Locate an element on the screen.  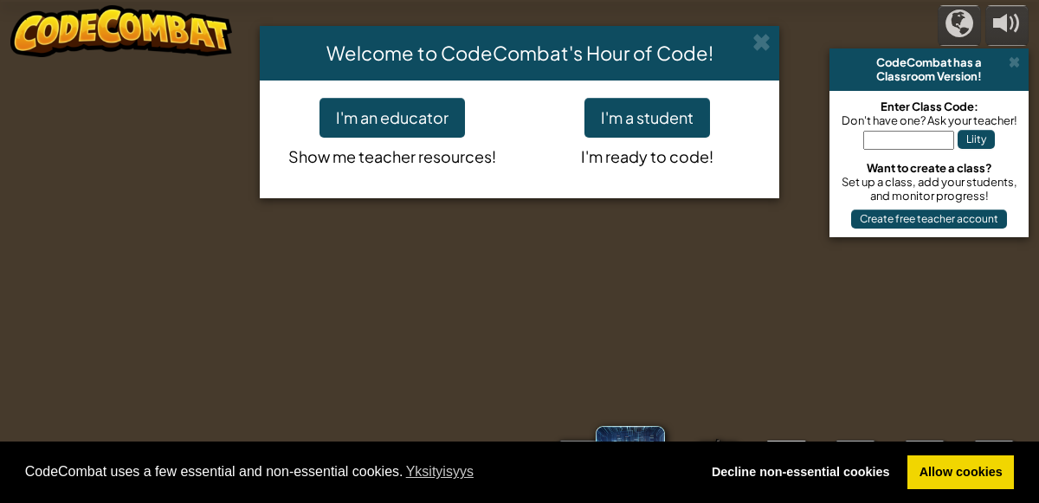
h4: Welcome to CodeCombat's Hour of Code! is located at coordinates (520, 53).